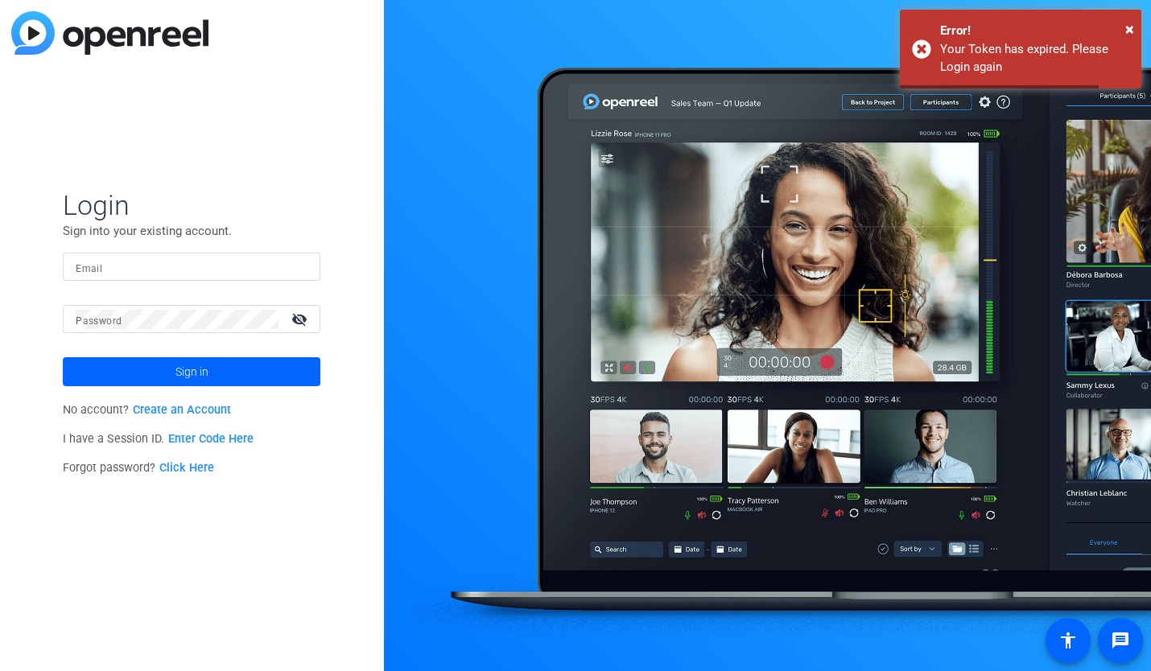  Describe the element at coordinates (138, 467) in the screenshot. I see `span: Forgot password?` at that location.